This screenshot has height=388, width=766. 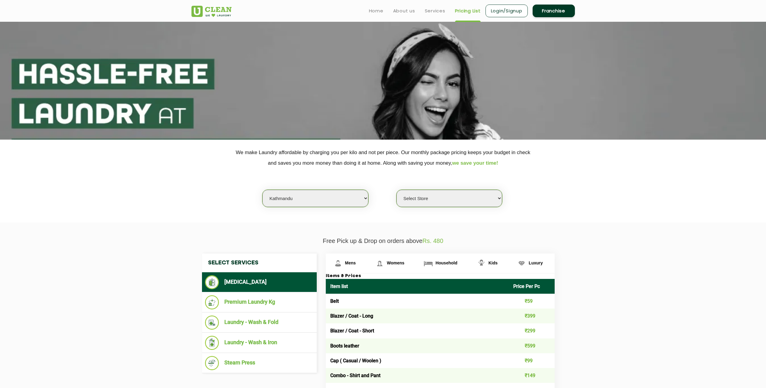 I want to click on span: Kids, so click(x=493, y=263).